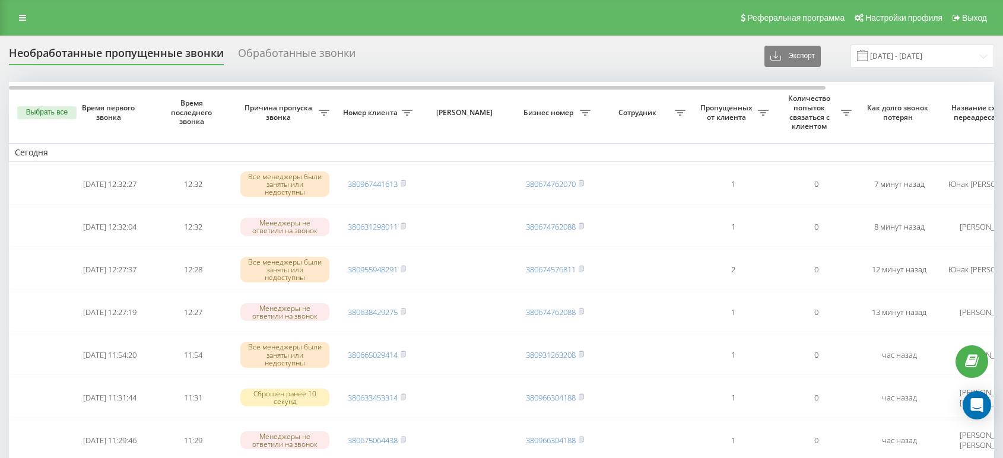 The image size is (1003, 458). I want to click on span: Причина пропуска звонка, so click(279, 112).